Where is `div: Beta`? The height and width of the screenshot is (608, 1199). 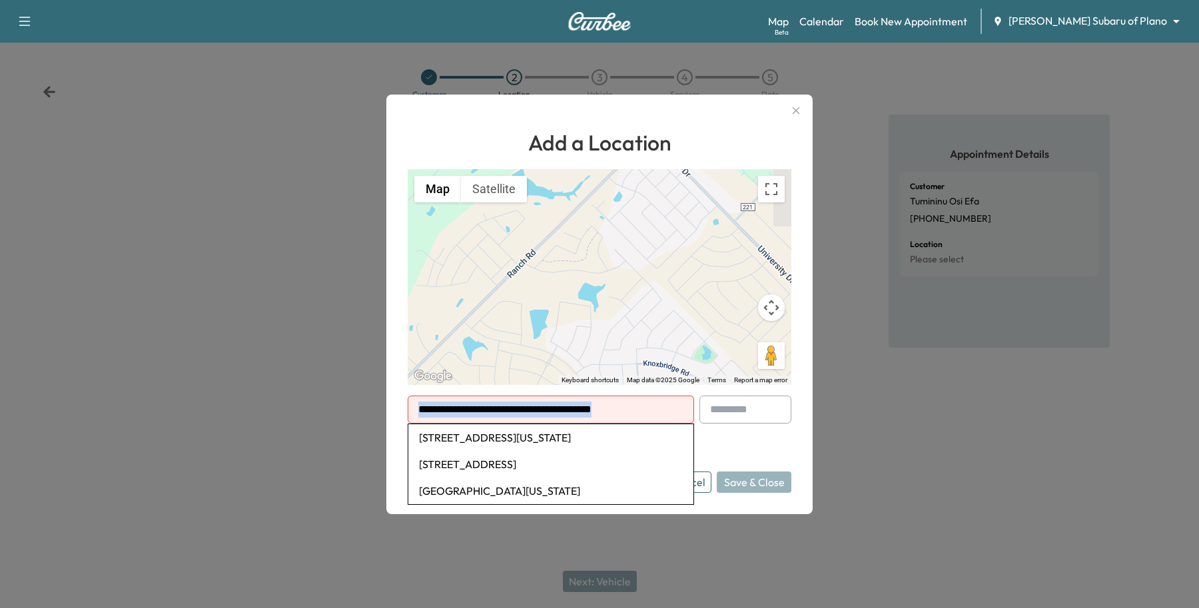
div: Beta is located at coordinates (781, 32).